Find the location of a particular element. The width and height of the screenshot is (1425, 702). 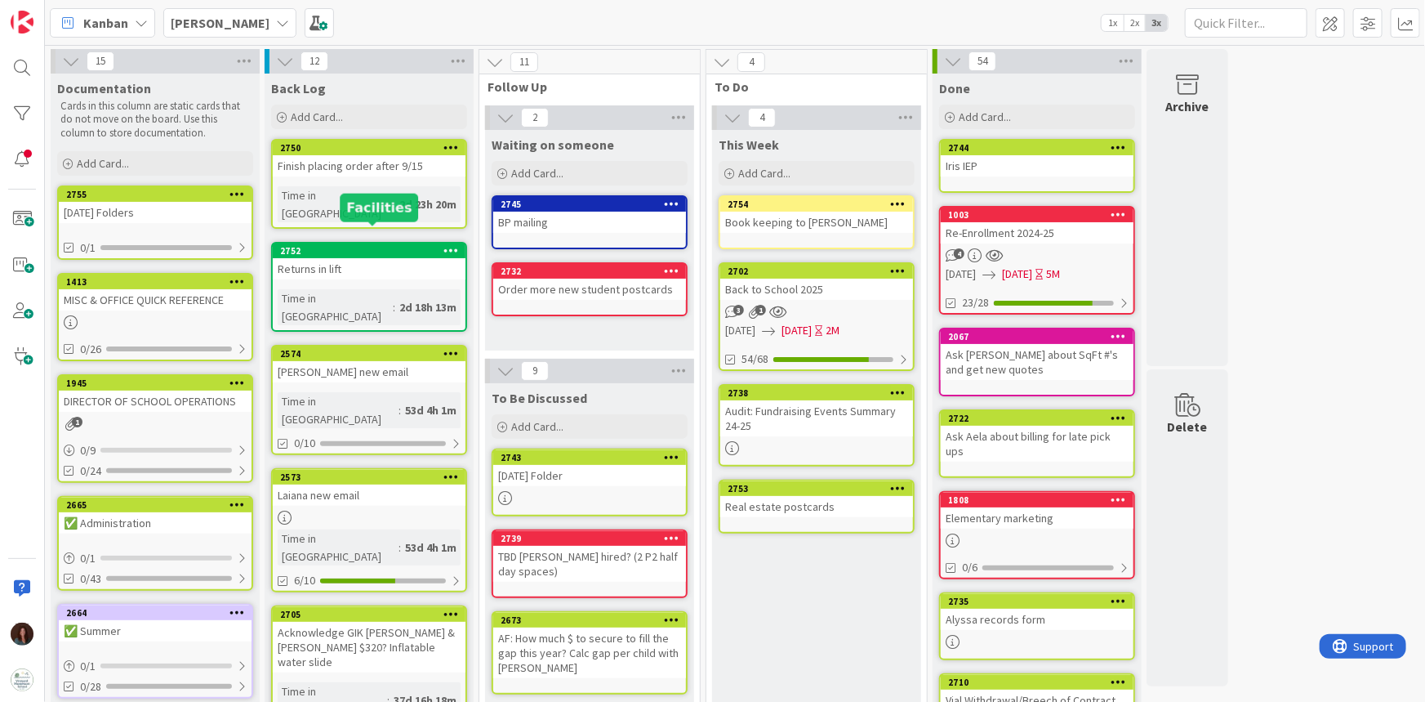

div: 1808Elementary marketing is located at coordinates (1037, 511).